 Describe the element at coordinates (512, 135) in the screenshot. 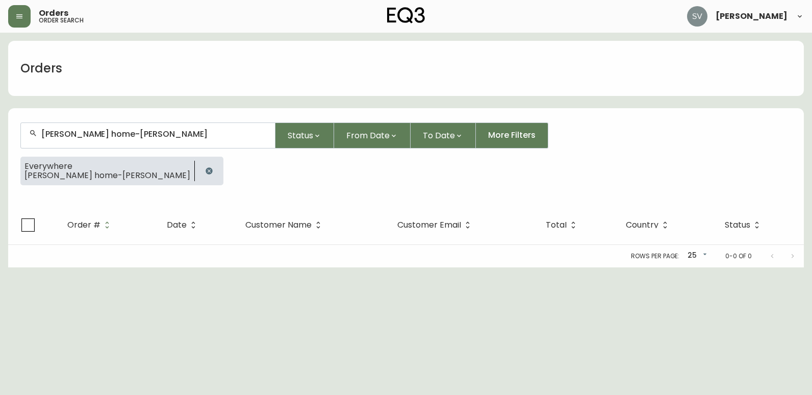

I see `span: More Filters` at that location.